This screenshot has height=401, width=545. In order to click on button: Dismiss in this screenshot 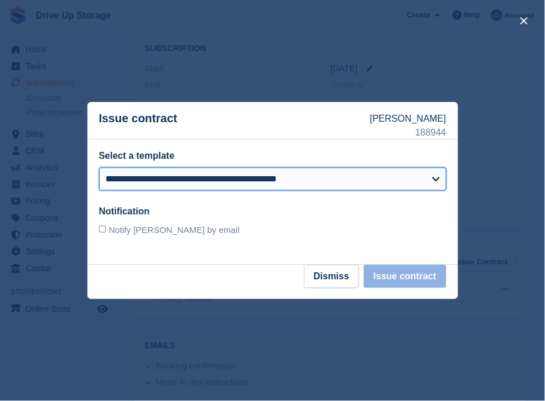, I will do `click(331, 276)`.